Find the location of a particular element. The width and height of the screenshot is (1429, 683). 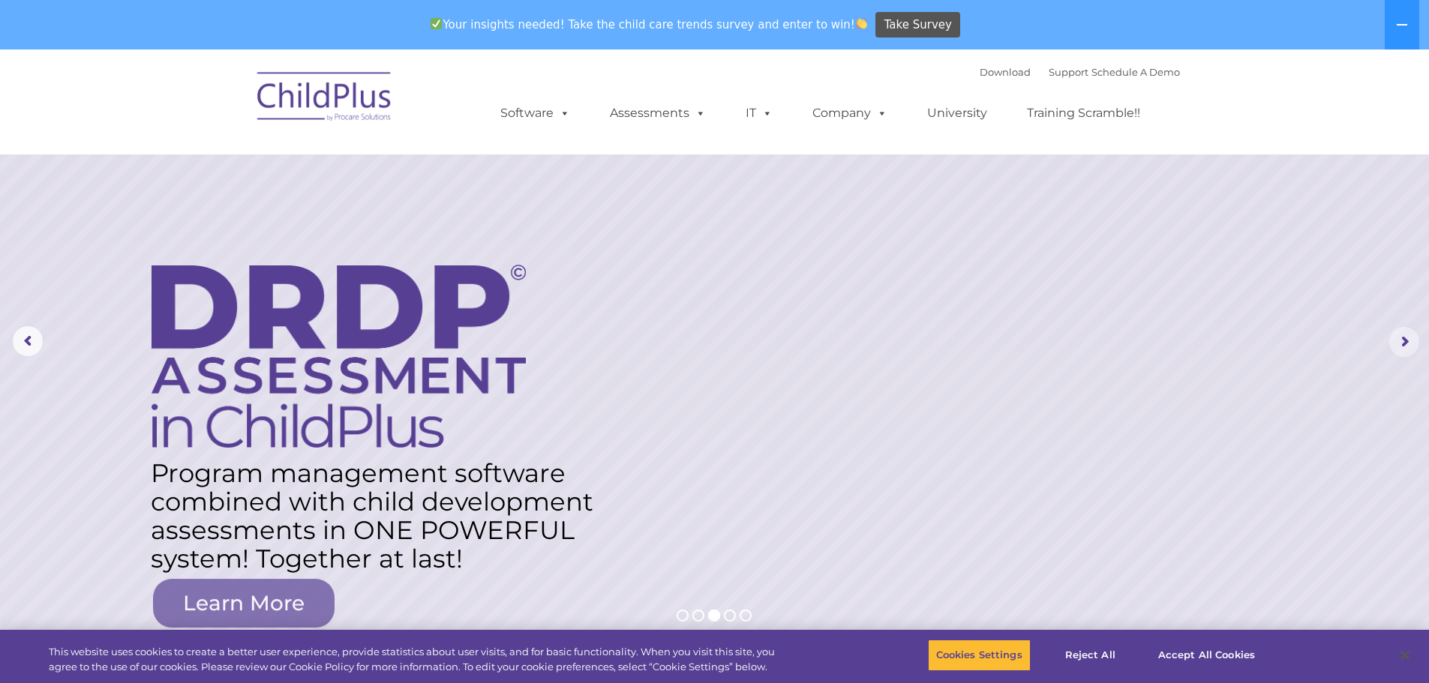

span: Last name is located at coordinates (231, 104).